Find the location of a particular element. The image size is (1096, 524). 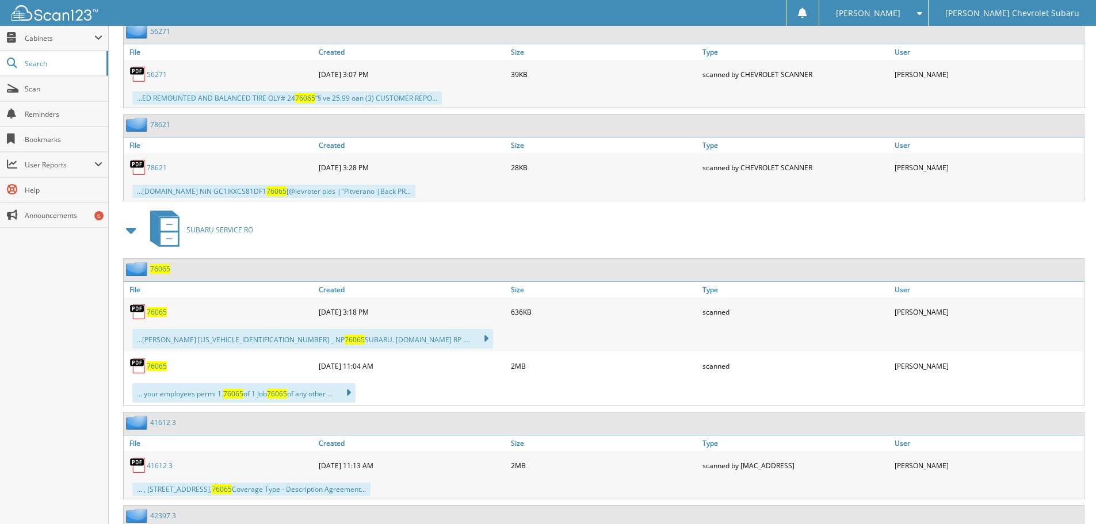

span: User Reports is located at coordinates (59, 165).